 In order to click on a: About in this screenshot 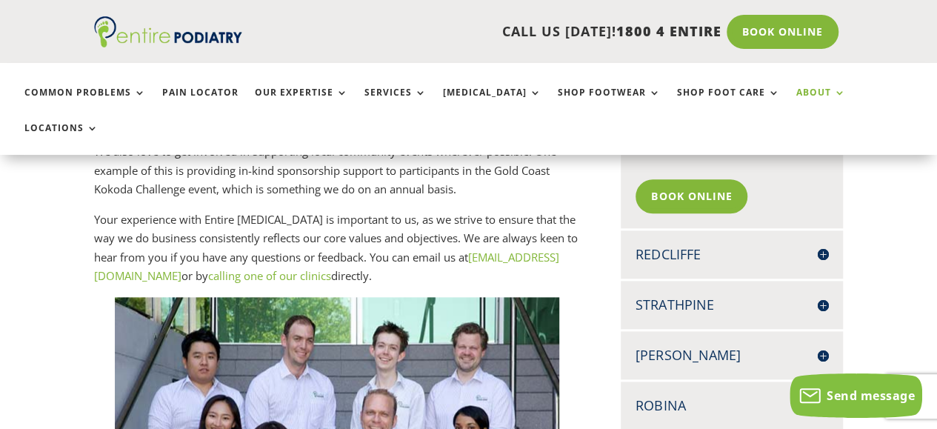, I will do `click(821, 103)`.